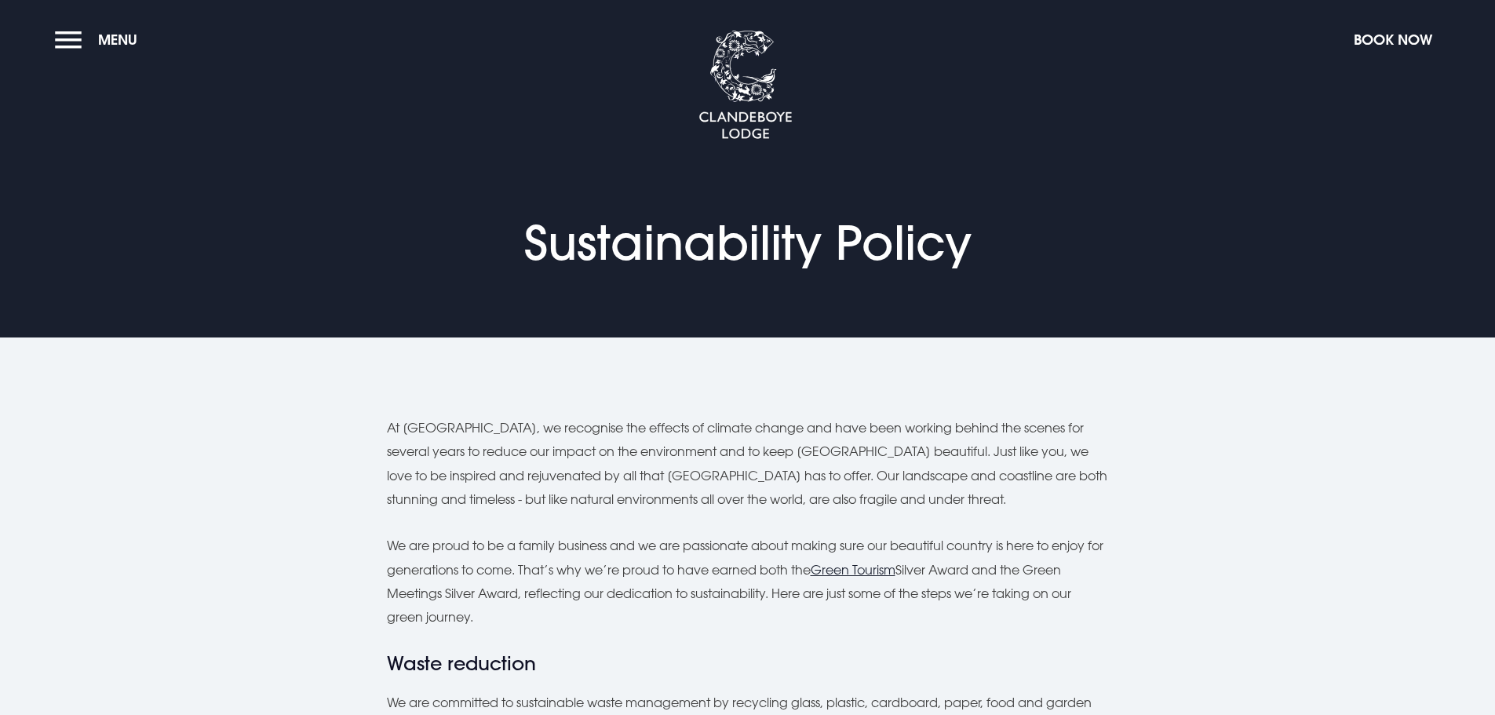 The image size is (1495, 715). I want to click on h1: Sustainability Policy, so click(748, 243).